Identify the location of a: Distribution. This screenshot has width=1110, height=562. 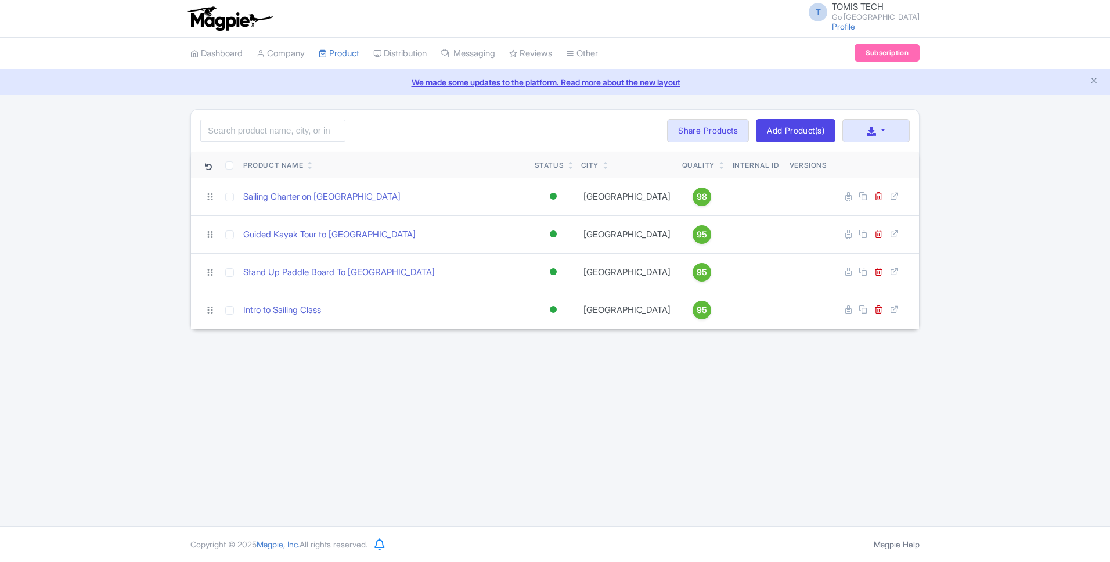
(400, 53).